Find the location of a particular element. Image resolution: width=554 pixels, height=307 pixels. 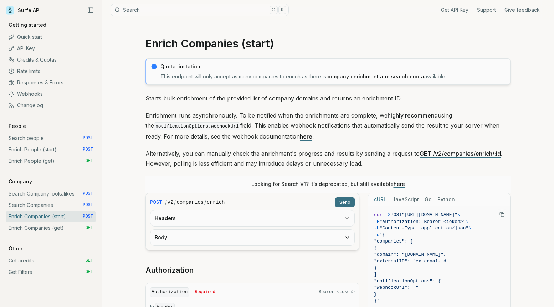

button: Go is located at coordinates (428, 200).